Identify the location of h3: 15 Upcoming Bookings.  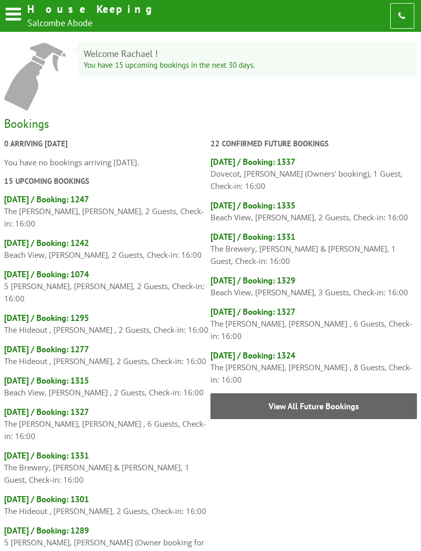
(107, 181).